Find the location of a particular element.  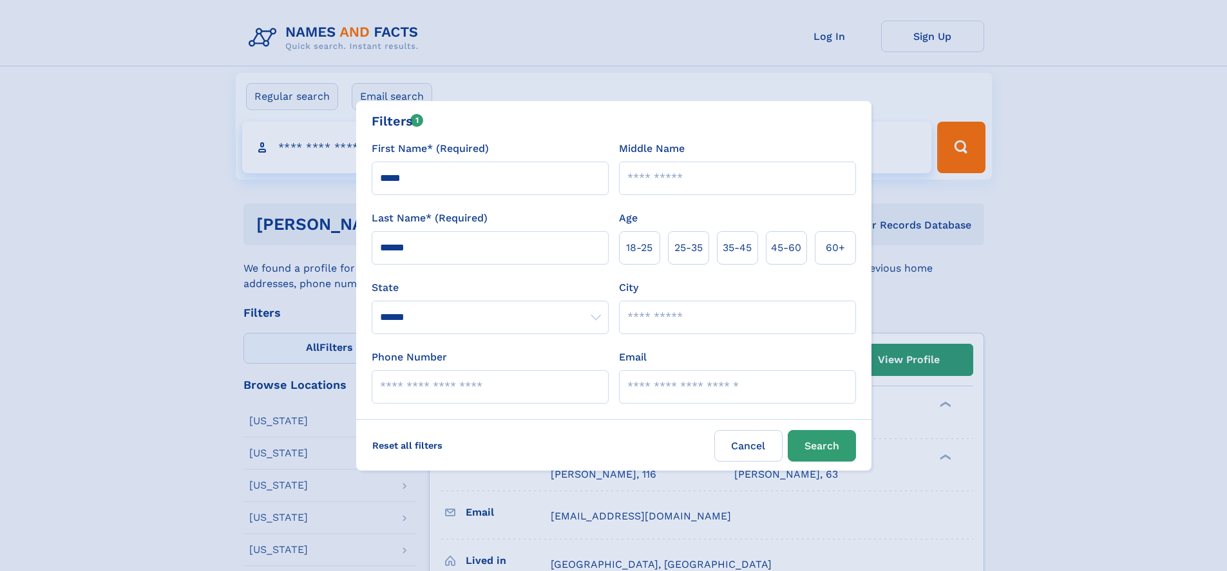

span: 35‑45 is located at coordinates (737, 248).